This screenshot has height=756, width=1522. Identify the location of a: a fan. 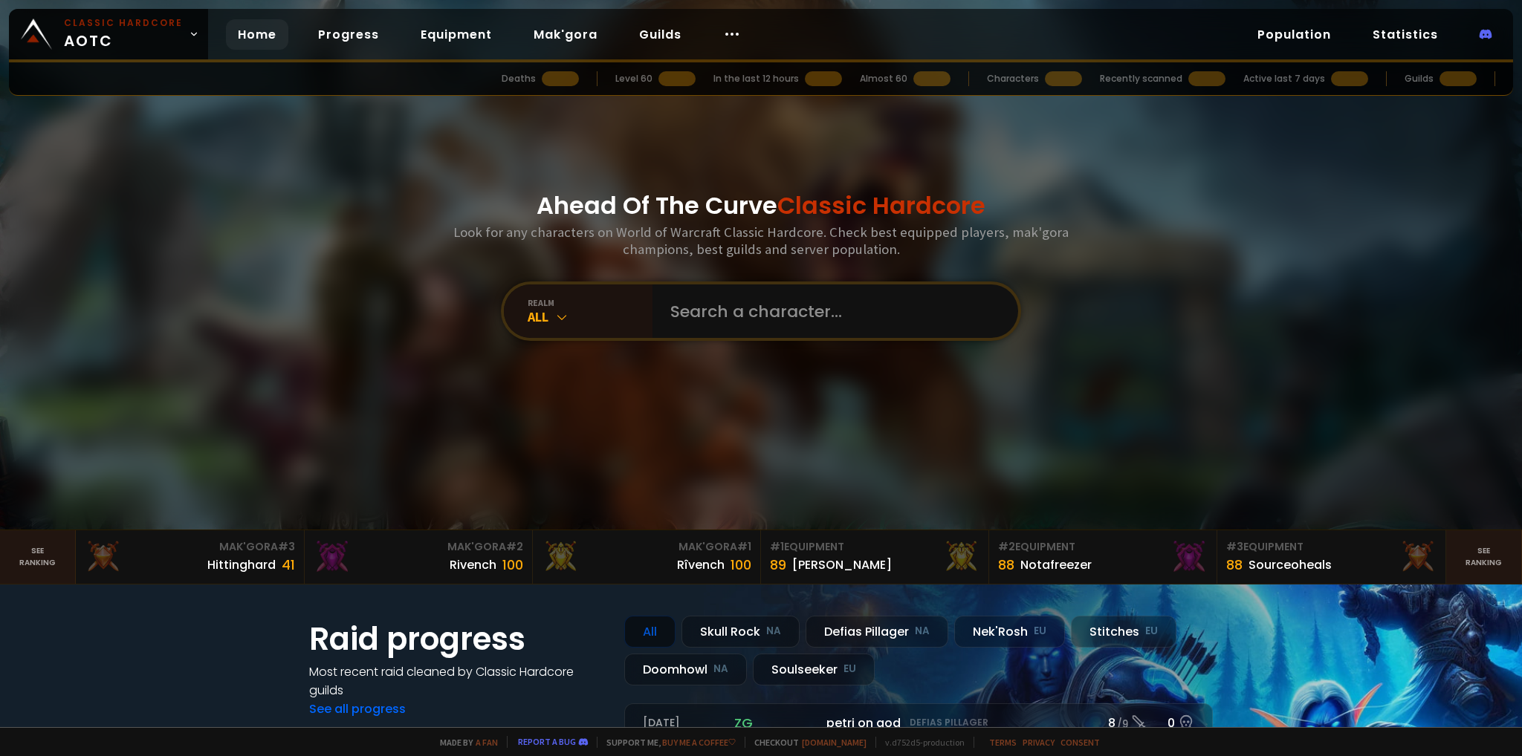
(487, 742).